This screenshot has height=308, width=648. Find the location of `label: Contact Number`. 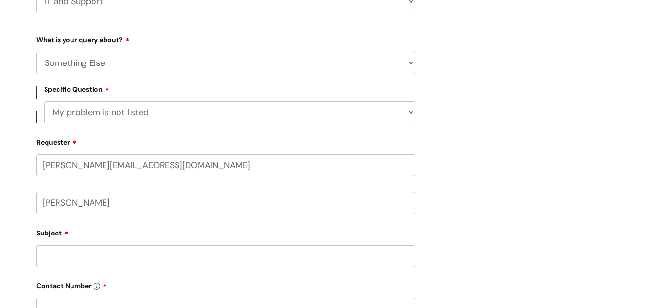

label: Contact Number is located at coordinates (226, 284).